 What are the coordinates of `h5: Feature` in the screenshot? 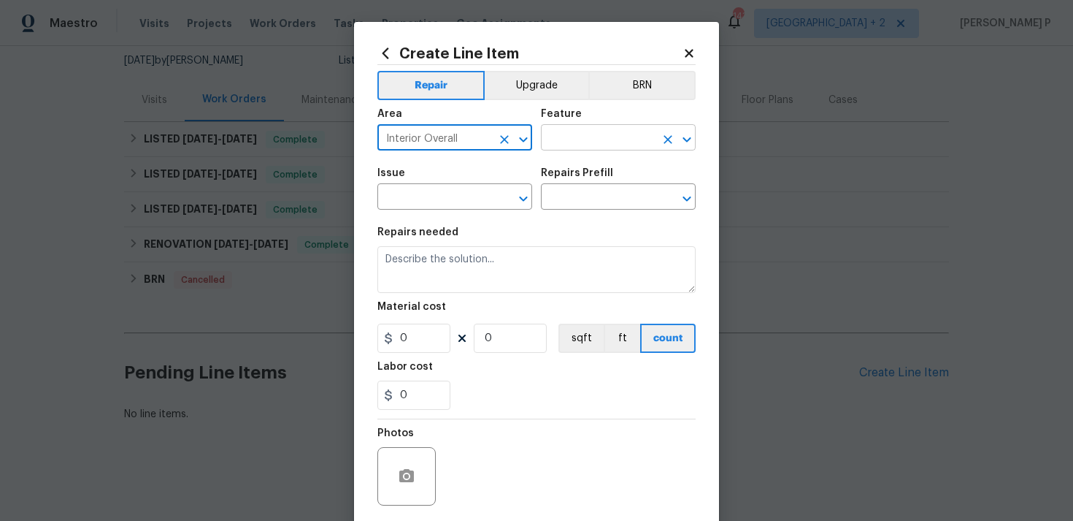 It's located at (561, 114).